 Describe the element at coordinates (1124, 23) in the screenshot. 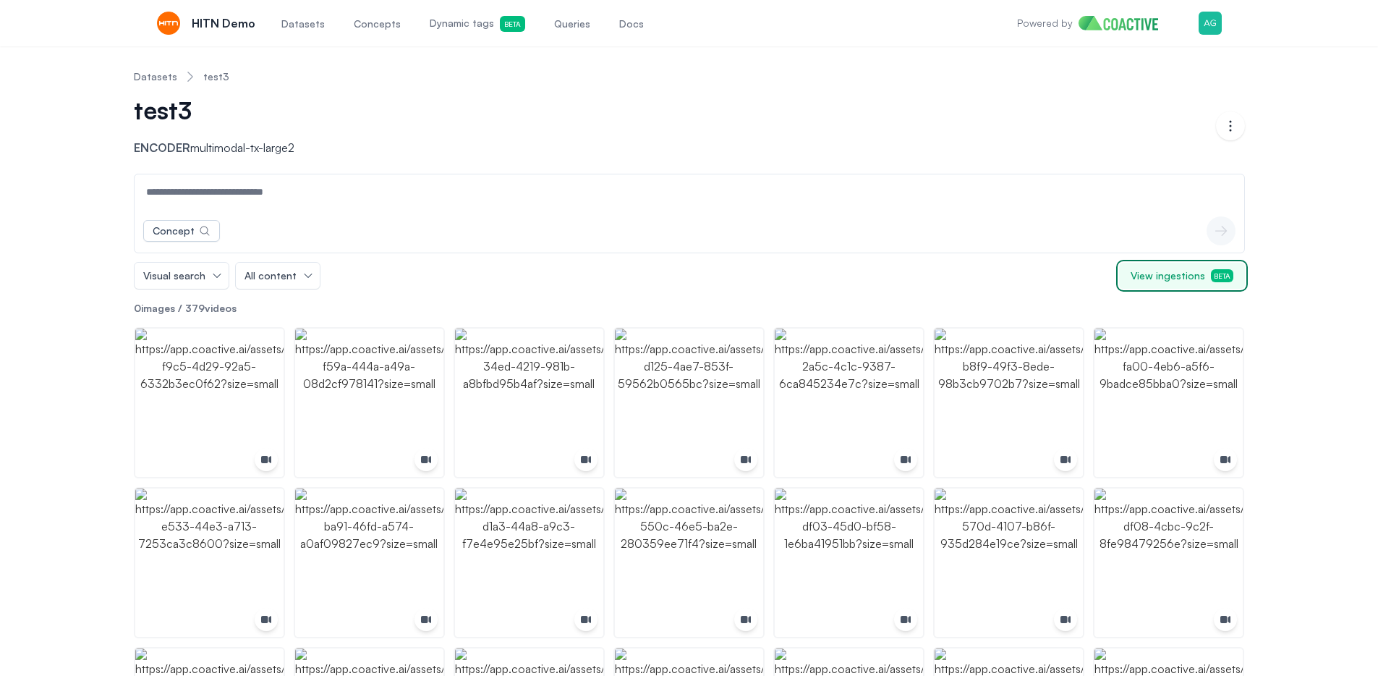

I see `img: Home` at that location.